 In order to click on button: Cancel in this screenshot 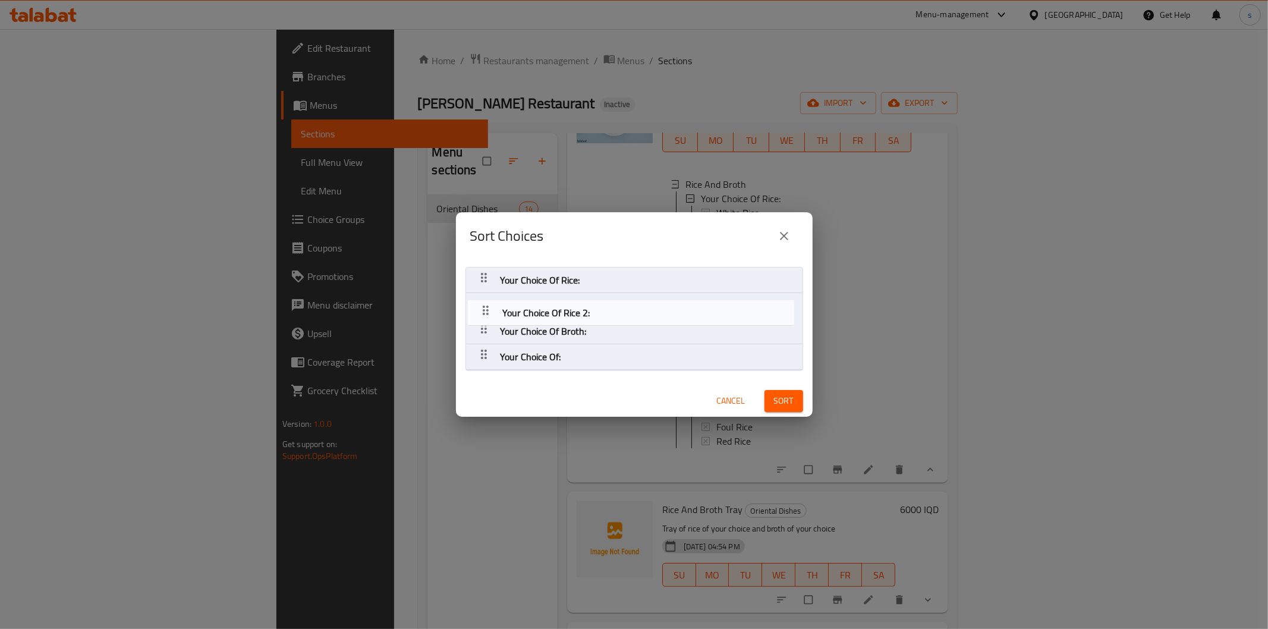, I will do `click(731, 401)`.